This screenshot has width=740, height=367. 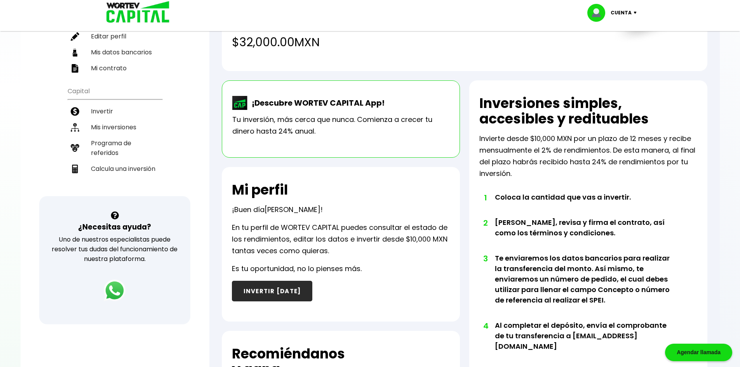 What do you see at coordinates (260, 190) in the screenshot?
I see `h2: Mi perfil` at bounding box center [260, 190].